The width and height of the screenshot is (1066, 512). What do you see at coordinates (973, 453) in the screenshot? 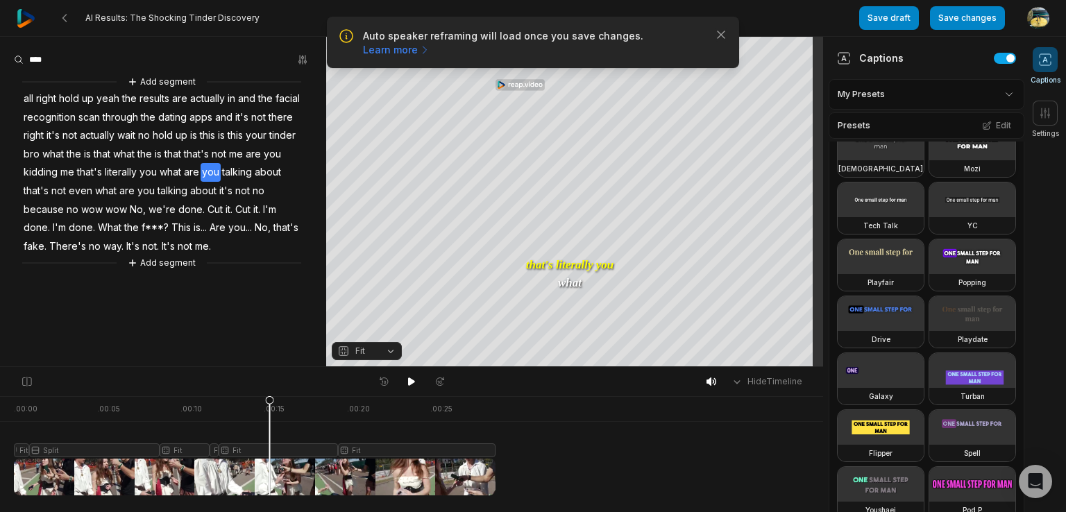
I see `h3: Spell` at bounding box center [973, 453].